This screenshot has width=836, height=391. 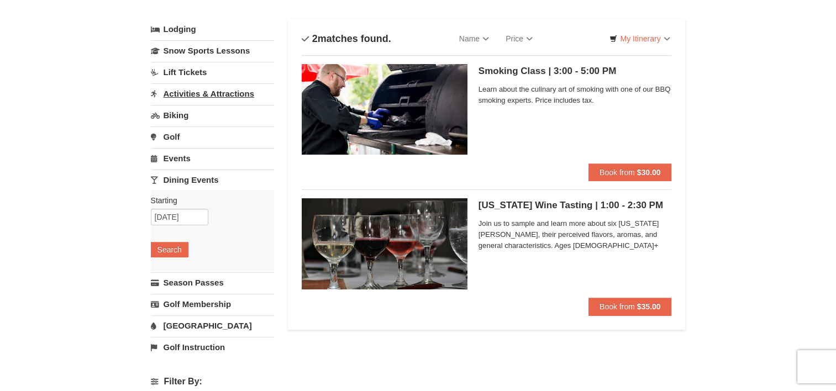 What do you see at coordinates (347, 39) in the screenshot?
I see `h4: matches found.` at bounding box center [347, 39].